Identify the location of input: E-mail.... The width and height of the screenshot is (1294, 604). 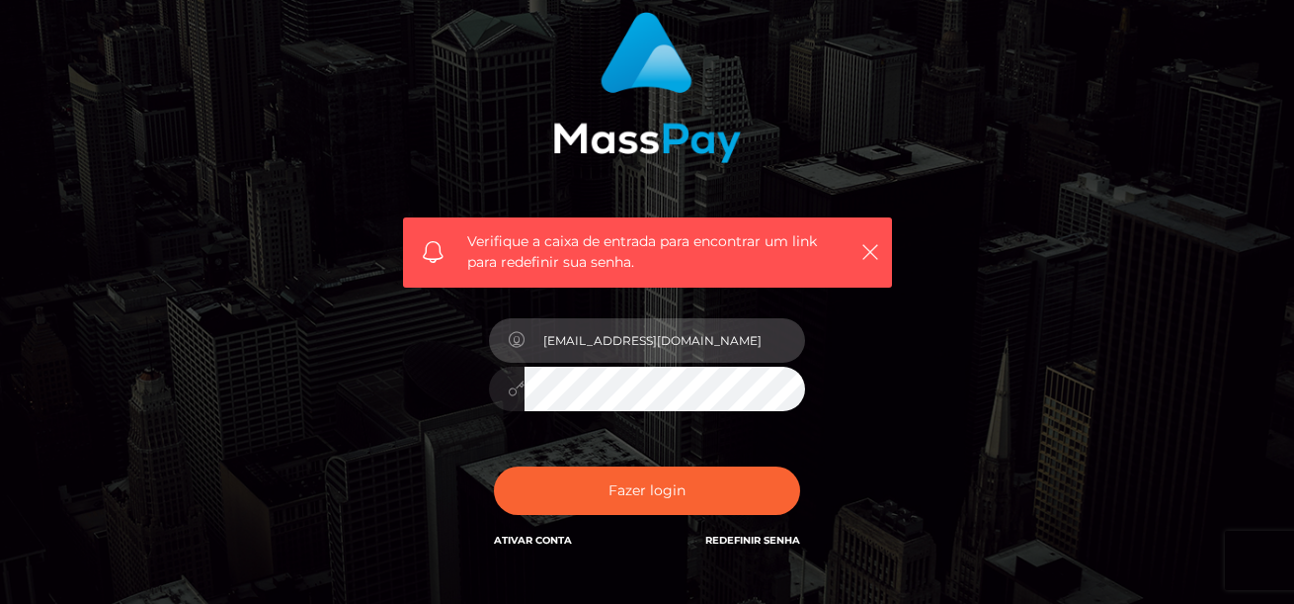
(665, 340).